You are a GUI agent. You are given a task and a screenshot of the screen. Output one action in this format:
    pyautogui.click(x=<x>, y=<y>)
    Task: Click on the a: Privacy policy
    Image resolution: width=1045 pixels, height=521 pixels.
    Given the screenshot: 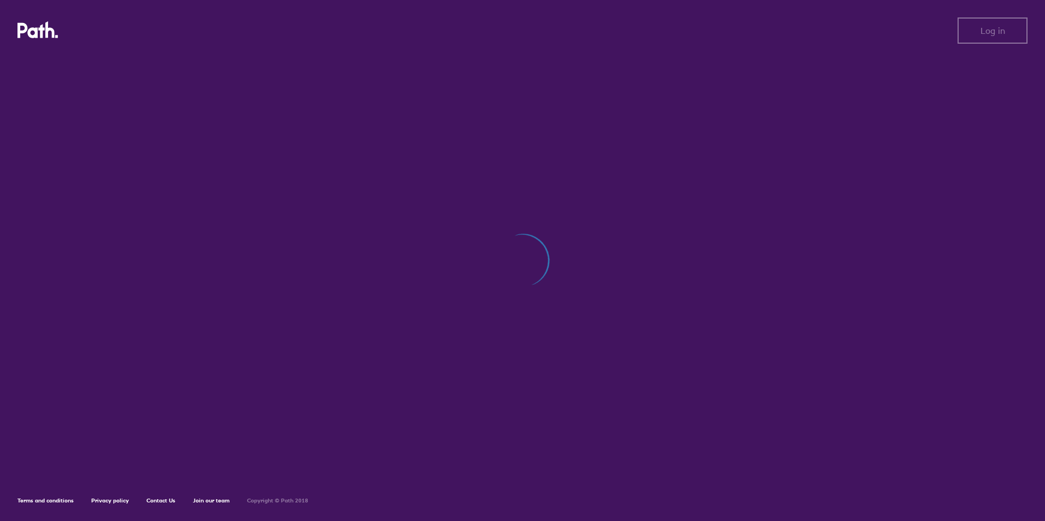 What is the action you would take?
    pyautogui.click(x=110, y=501)
    